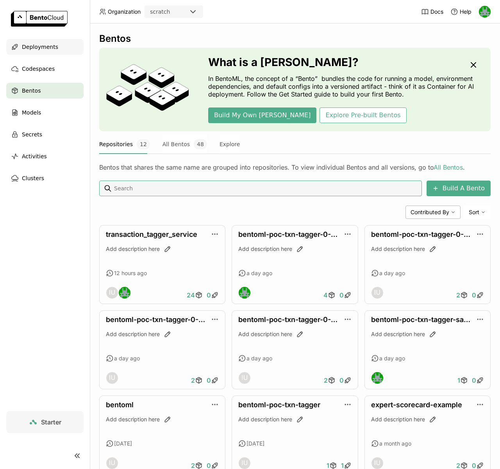 The width and height of the screenshot is (500, 469). What do you see at coordinates (295, 167) in the screenshot?
I see `div: Bentos that shares the same name are grouped into repositories. To view individual Bentos and all...` at bounding box center [295, 167].